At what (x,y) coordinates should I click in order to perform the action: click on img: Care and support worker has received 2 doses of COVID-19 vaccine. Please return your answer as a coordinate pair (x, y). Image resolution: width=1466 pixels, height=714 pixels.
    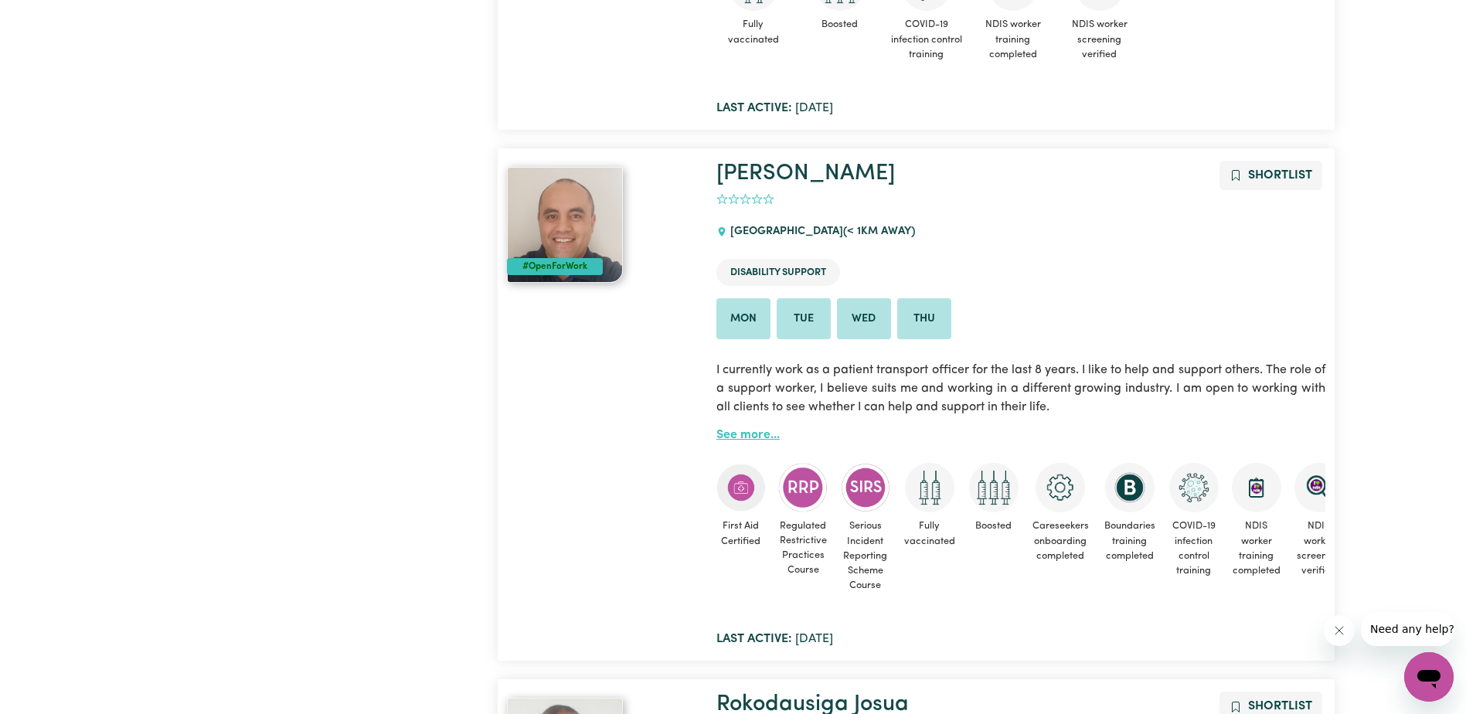
    Looking at the image, I should click on (930, 488).